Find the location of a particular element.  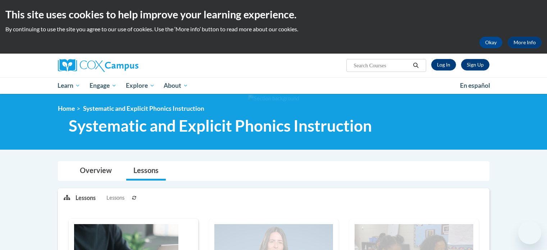

input: Search Courses is located at coordinates (381, 65).